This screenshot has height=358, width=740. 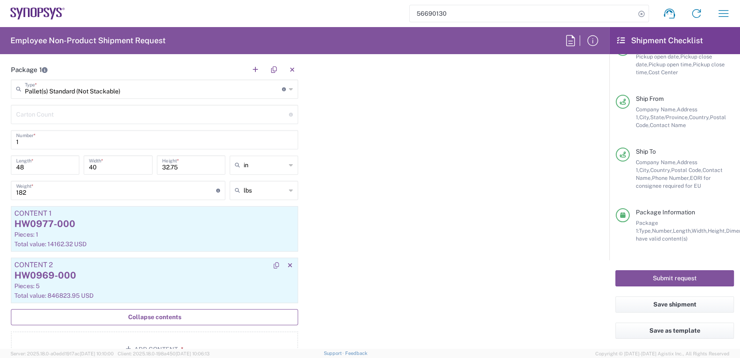 What do you see at coordinates (670, 117) in the screenshot?
I see `span: State/Province,` at bounding box center [670, 117].